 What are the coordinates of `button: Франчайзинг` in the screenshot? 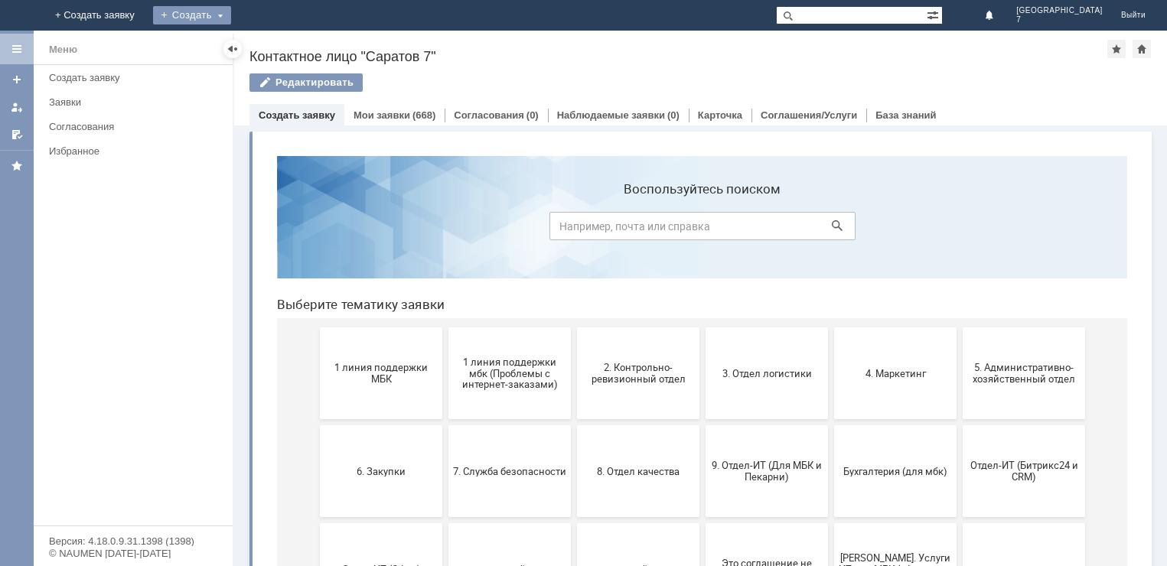 It's located at (373, 425).